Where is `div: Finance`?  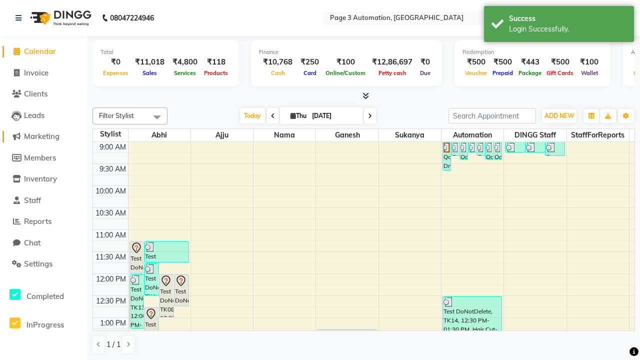
div: Finance is located at coordinates (346, 52).